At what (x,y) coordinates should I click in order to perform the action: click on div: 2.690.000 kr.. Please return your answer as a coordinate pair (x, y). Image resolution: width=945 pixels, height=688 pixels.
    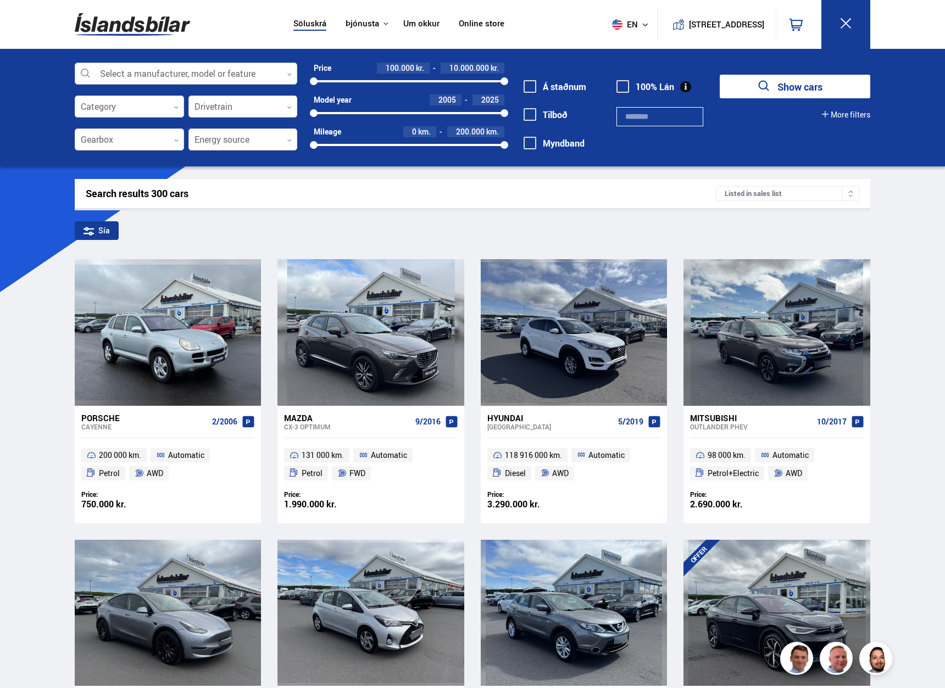
    Looking at the image, I should click on (733, 504).